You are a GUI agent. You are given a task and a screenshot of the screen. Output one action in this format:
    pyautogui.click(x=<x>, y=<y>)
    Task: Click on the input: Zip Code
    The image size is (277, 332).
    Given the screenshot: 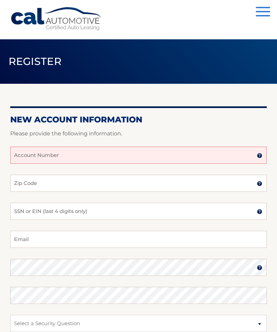 What is the action you would take?
    pyautogui.click(x=139, y=184)
    